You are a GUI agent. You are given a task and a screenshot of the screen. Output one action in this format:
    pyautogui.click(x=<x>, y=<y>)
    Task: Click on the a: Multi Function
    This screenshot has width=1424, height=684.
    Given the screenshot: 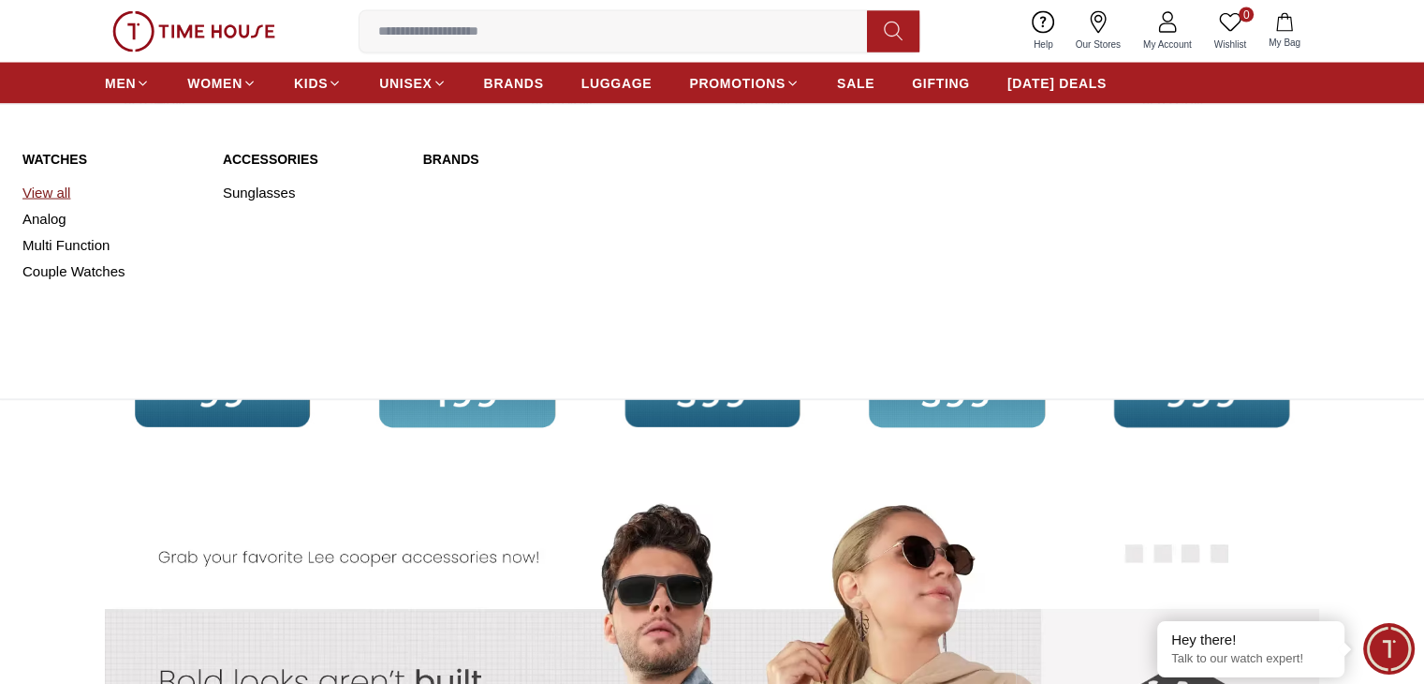 What is the action you would take?
    pyautogui.click(x=111, y=245)
    